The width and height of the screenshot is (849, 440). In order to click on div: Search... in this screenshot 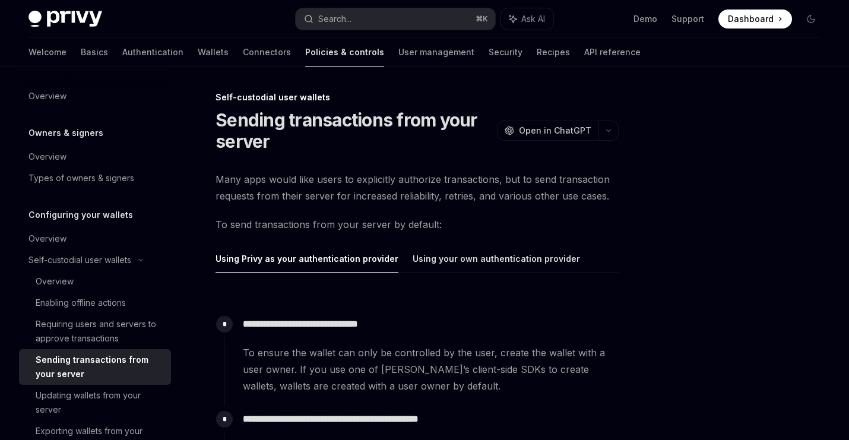, I will do `click(335, 19)`.